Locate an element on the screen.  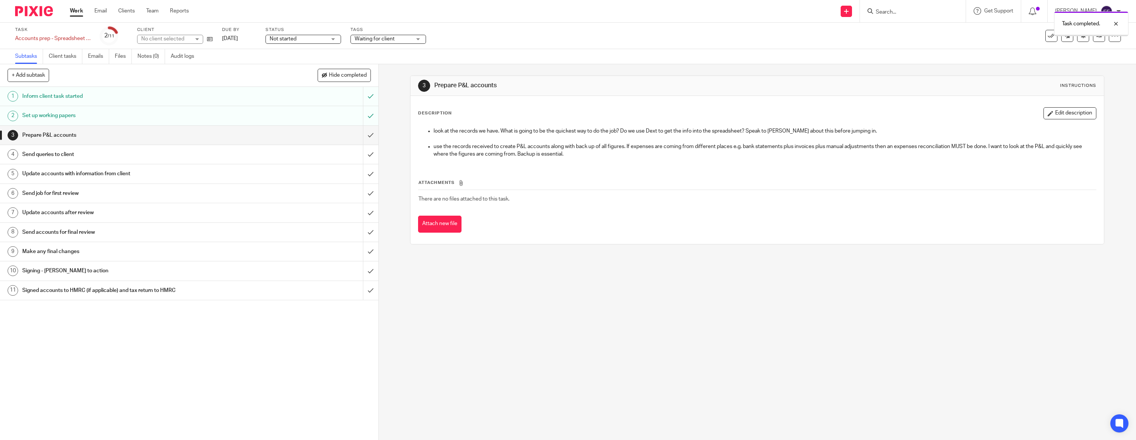
a: Subtasks is located at coordinates (29, 56).